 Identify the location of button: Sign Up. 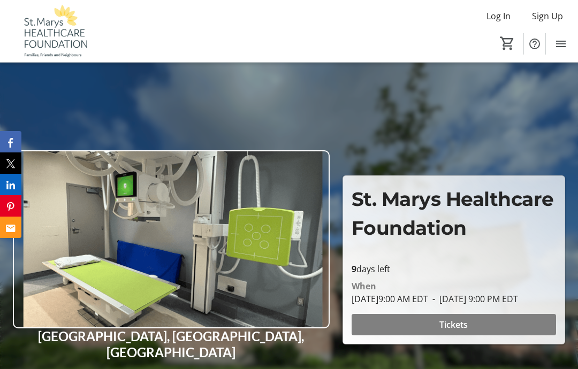
(547, 16).